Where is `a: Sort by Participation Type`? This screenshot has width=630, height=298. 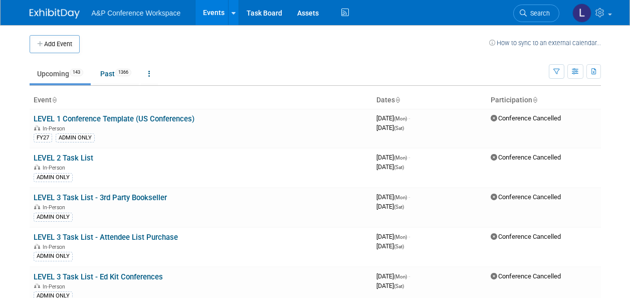
a: Sort by Participation Type is located at coordinates (534, 100).